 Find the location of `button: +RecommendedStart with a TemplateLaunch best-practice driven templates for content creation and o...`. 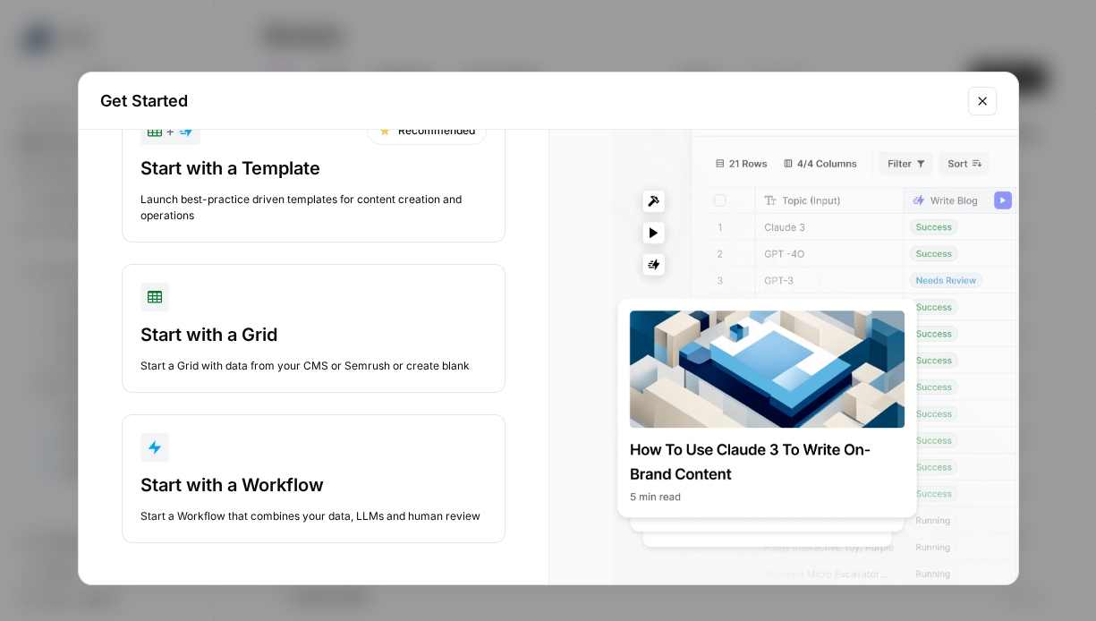

button: +RecommendedStart with a TemplateLaunch best-practice driven templates for content creation and o... is located at coordinates (313, 170).